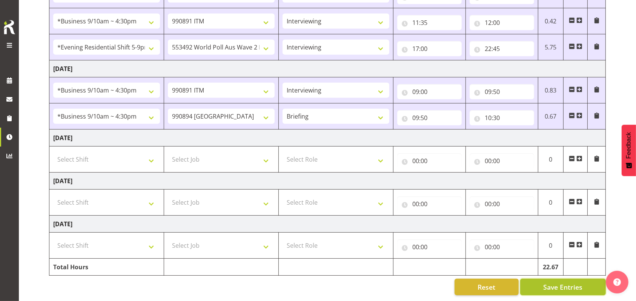 Image resolution: width=636 pixels, height=301 pixels. I want to click on button: Reset, so click(486, 287).